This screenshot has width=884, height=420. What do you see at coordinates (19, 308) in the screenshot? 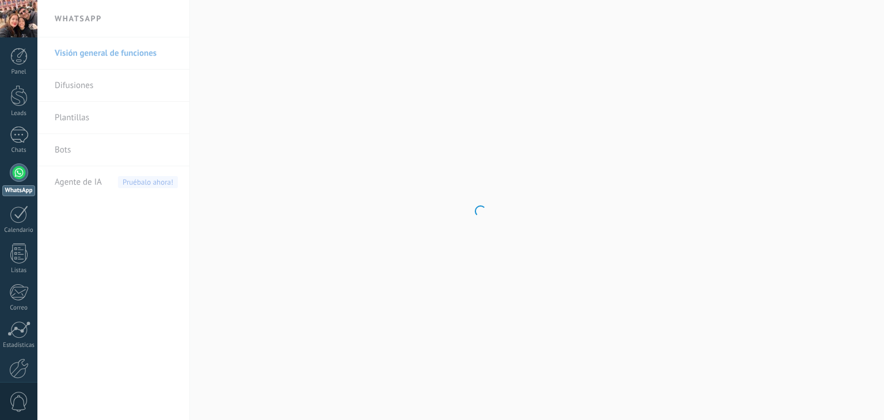
I see `div: Correo` at bounding box center [19, 308].